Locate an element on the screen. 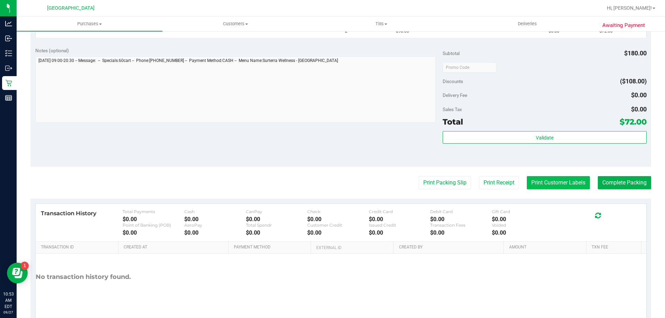 Image resolution: width=665 pixels, height=318 pixels. a: Payment Method is located at coordinates (271, 247).